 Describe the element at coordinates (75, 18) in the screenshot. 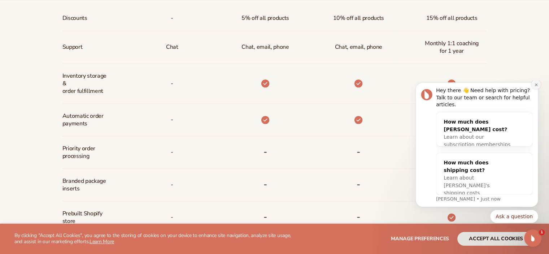

I see `span: Discounts` at that location.